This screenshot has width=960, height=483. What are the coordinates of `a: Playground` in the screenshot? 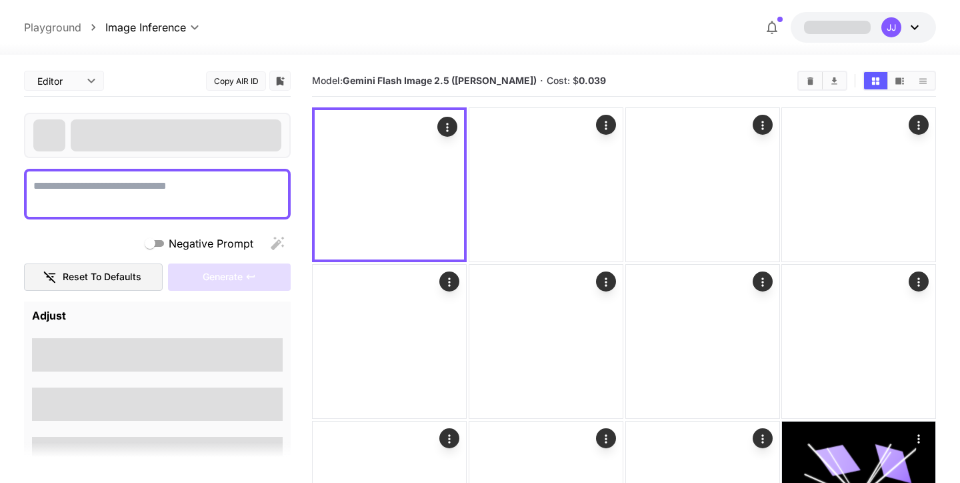 It's located at (53, 27).